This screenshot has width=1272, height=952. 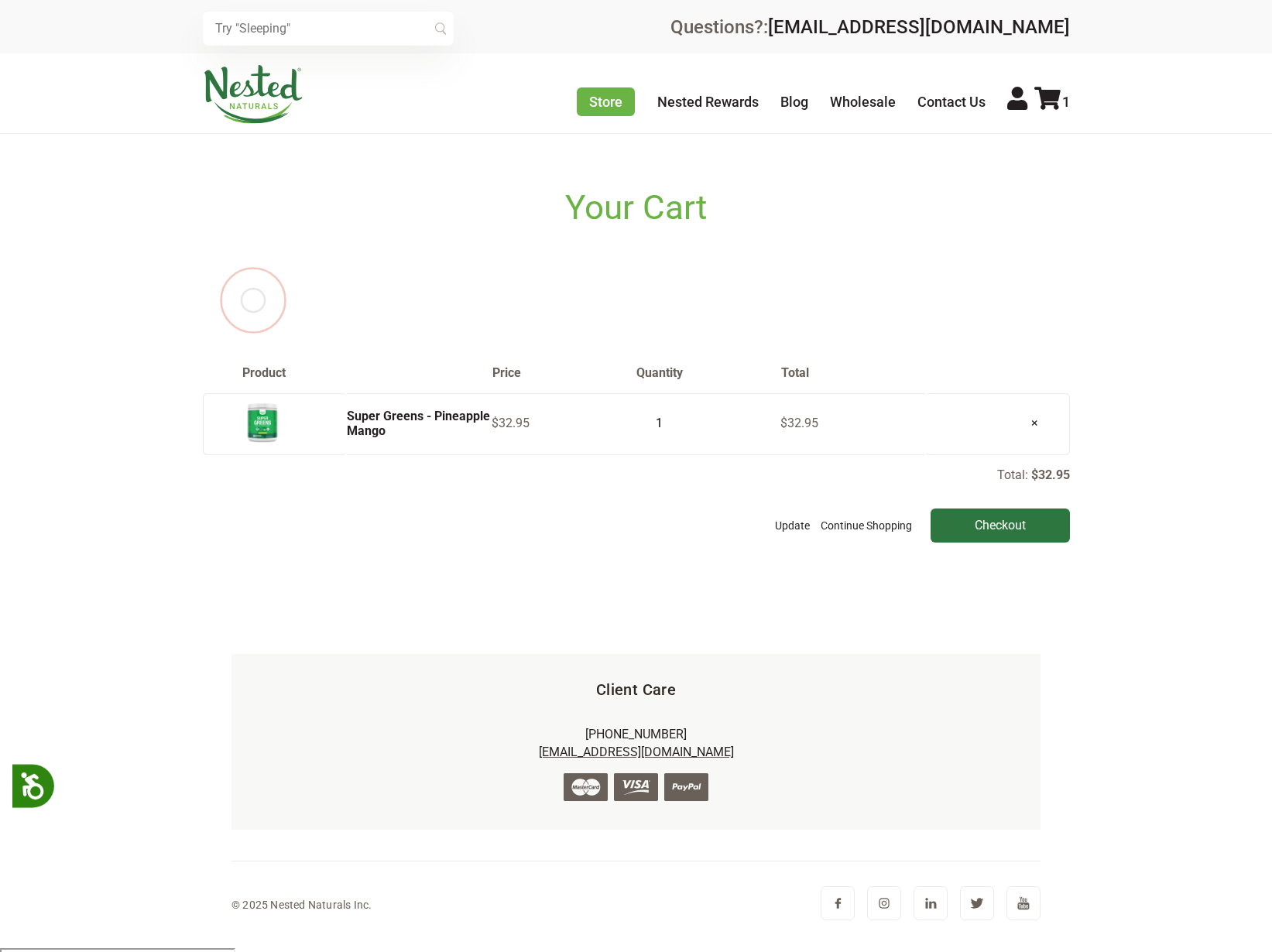 What do you see at coordinates (418, 423) in the screenshot?
I see `a: Super Greens - Pineapple Mango` at bounding box center [418, 423].